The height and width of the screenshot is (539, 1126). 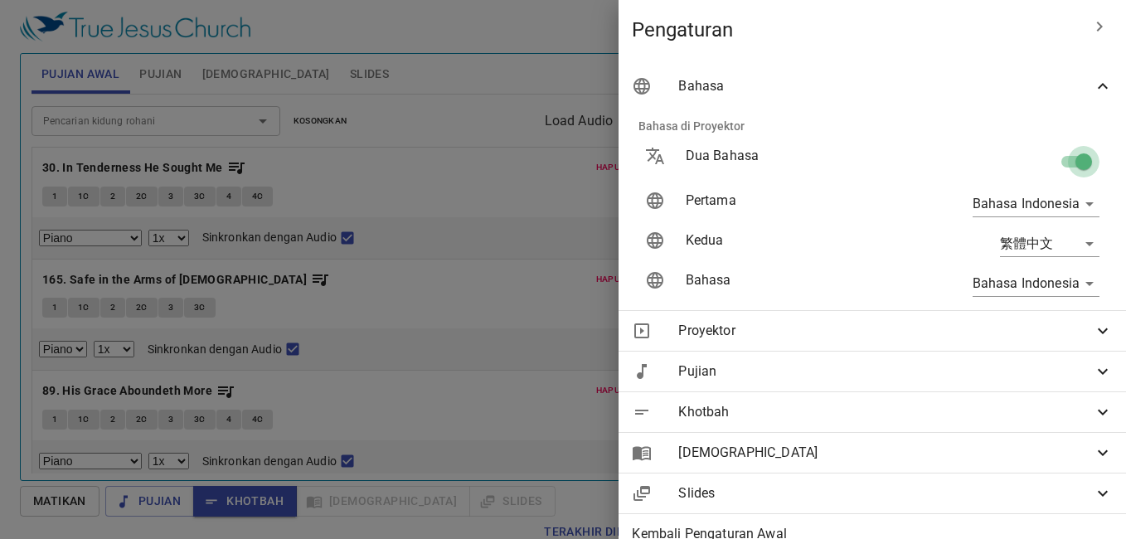 I want to click on p: Pujian 詩, so click(x=295, y=62).